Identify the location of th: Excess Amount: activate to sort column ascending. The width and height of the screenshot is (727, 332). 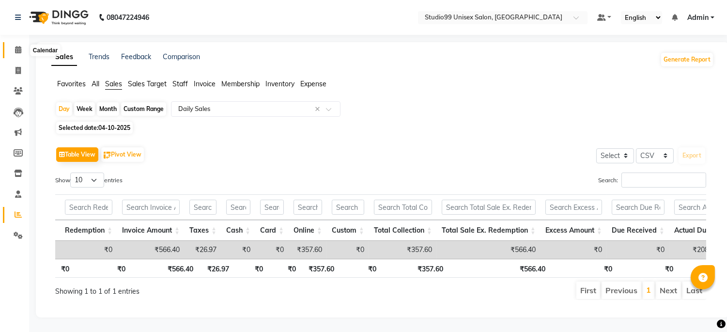
(574, 230).